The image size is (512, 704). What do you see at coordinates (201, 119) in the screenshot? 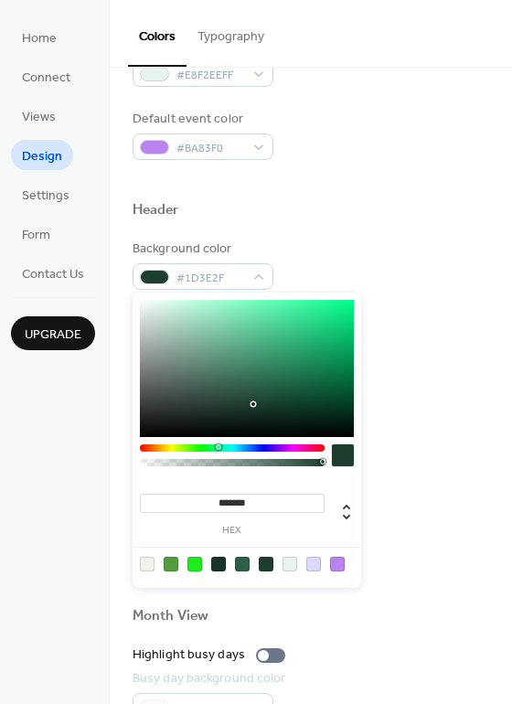
I see `div: Default event color` at bounding box center [201, 119].